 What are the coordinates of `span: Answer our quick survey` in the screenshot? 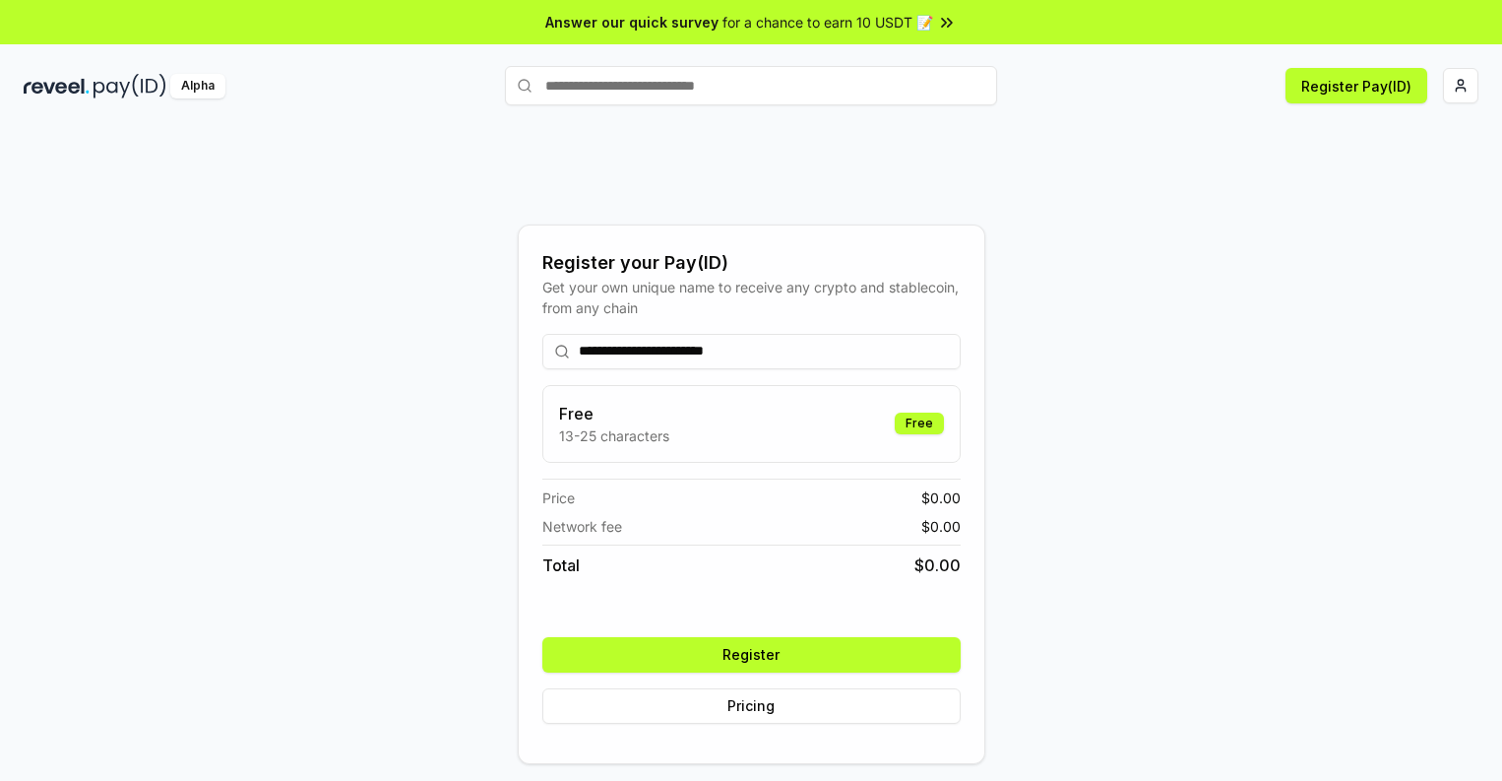 It's located at (632, 22).